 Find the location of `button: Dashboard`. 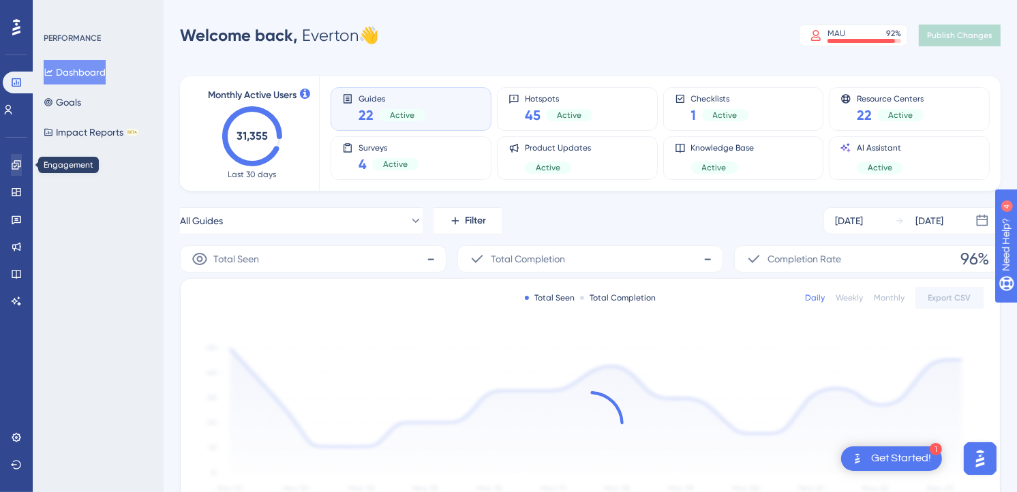

button: Dashboard is located at coordinates (74, 72).